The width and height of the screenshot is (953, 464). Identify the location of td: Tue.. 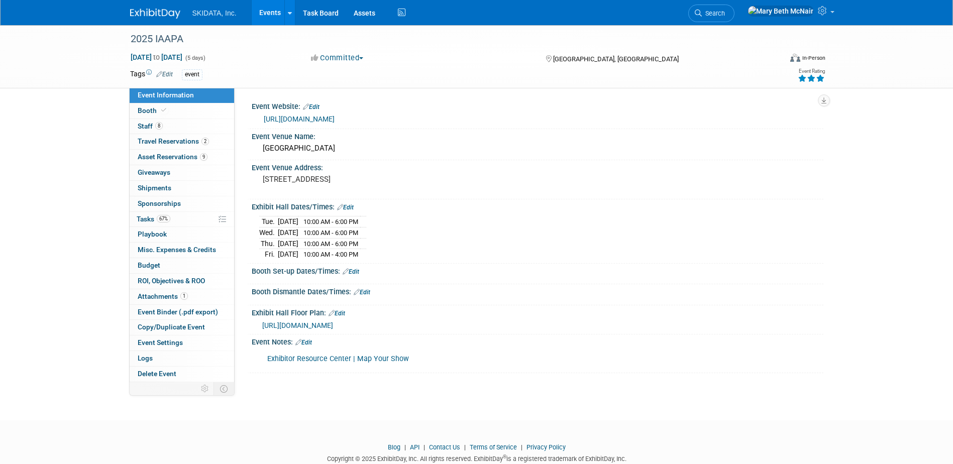
(268, 222).